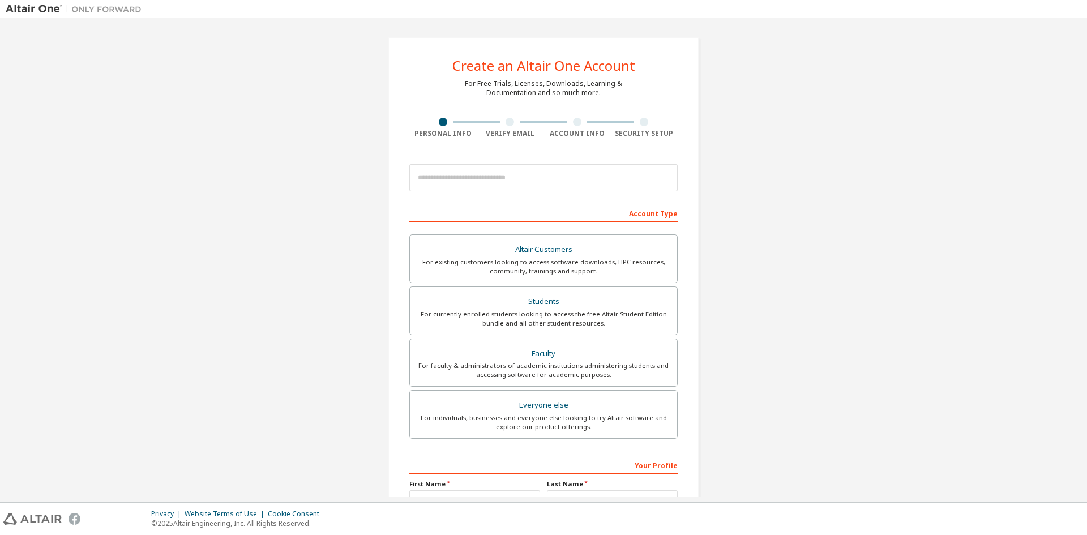 This screenshot has height=535, width=1087. Describe the element at coordinates (543, 370) in the screenshot. I see `div: For faculty & administrators of academic institutions administering students and accessing softwa...` at that location.